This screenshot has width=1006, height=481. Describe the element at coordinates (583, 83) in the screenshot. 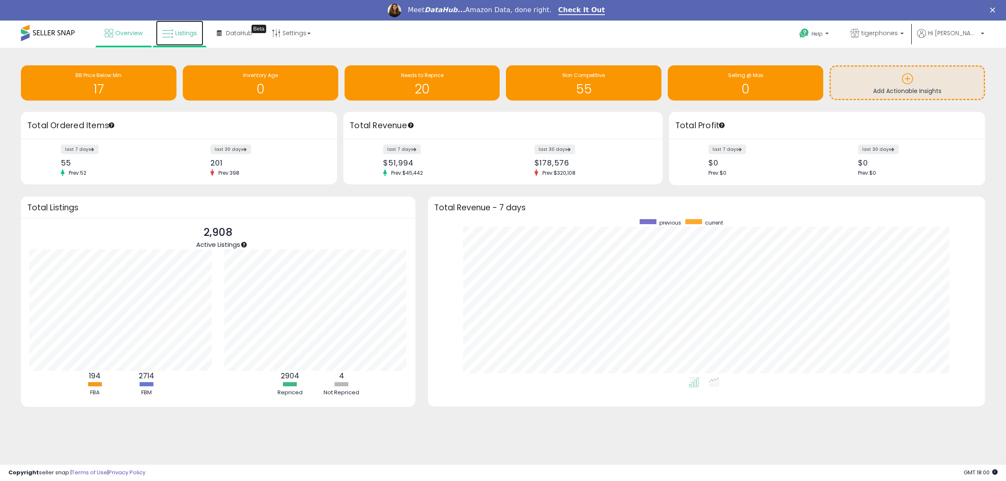

I see `a: Non Competitive 55` at that location.